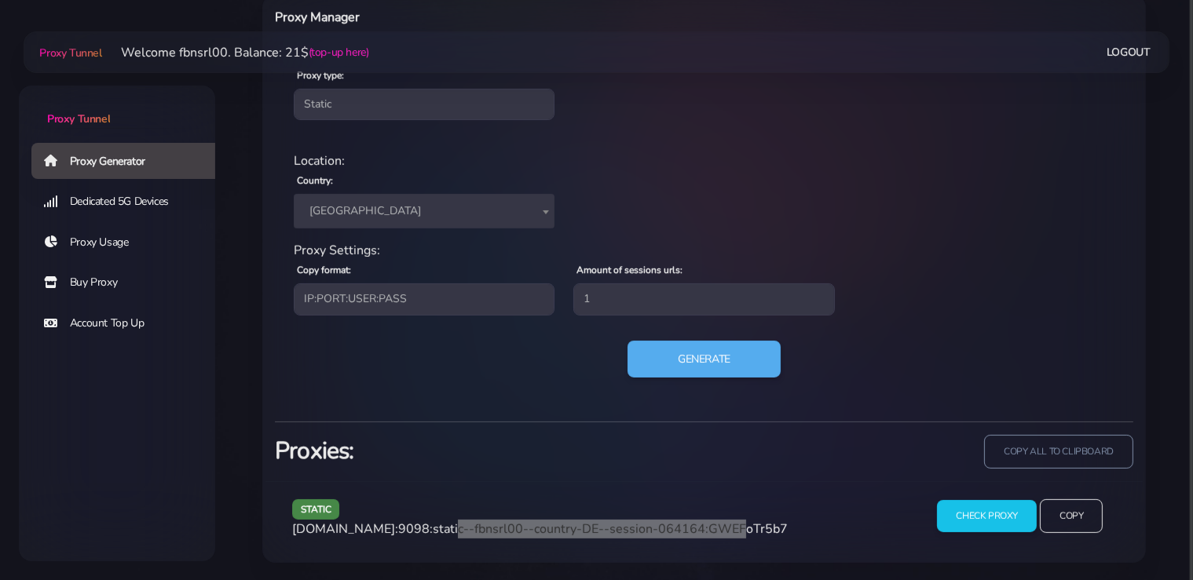  Describe the element at coordinates (704, 251) in the screenshot. I see `div: Proxy Settings:` at that location.